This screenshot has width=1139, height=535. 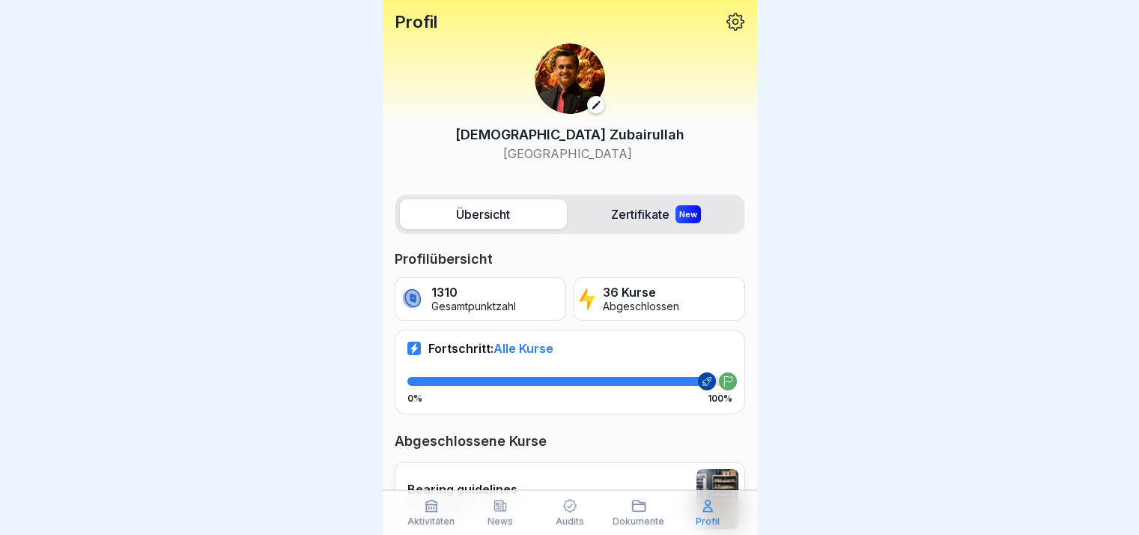 I want to click on p: 1310, so click(x=473, y=292).